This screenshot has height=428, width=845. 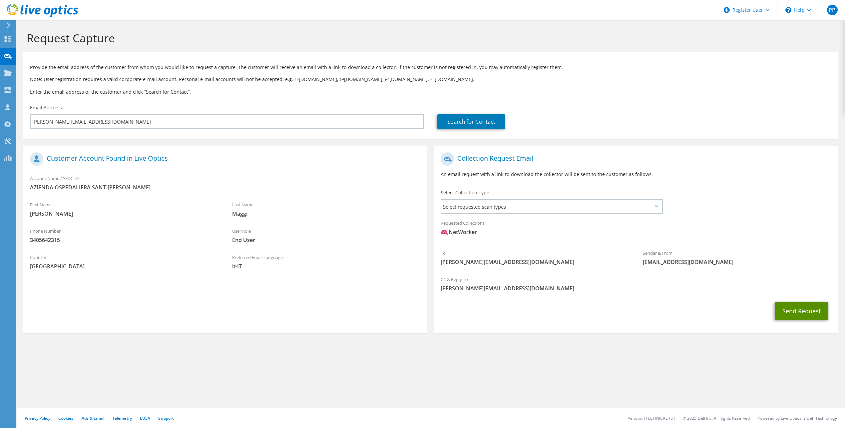 I want to click on a: Ads & Email, so click(x=93, y=418).